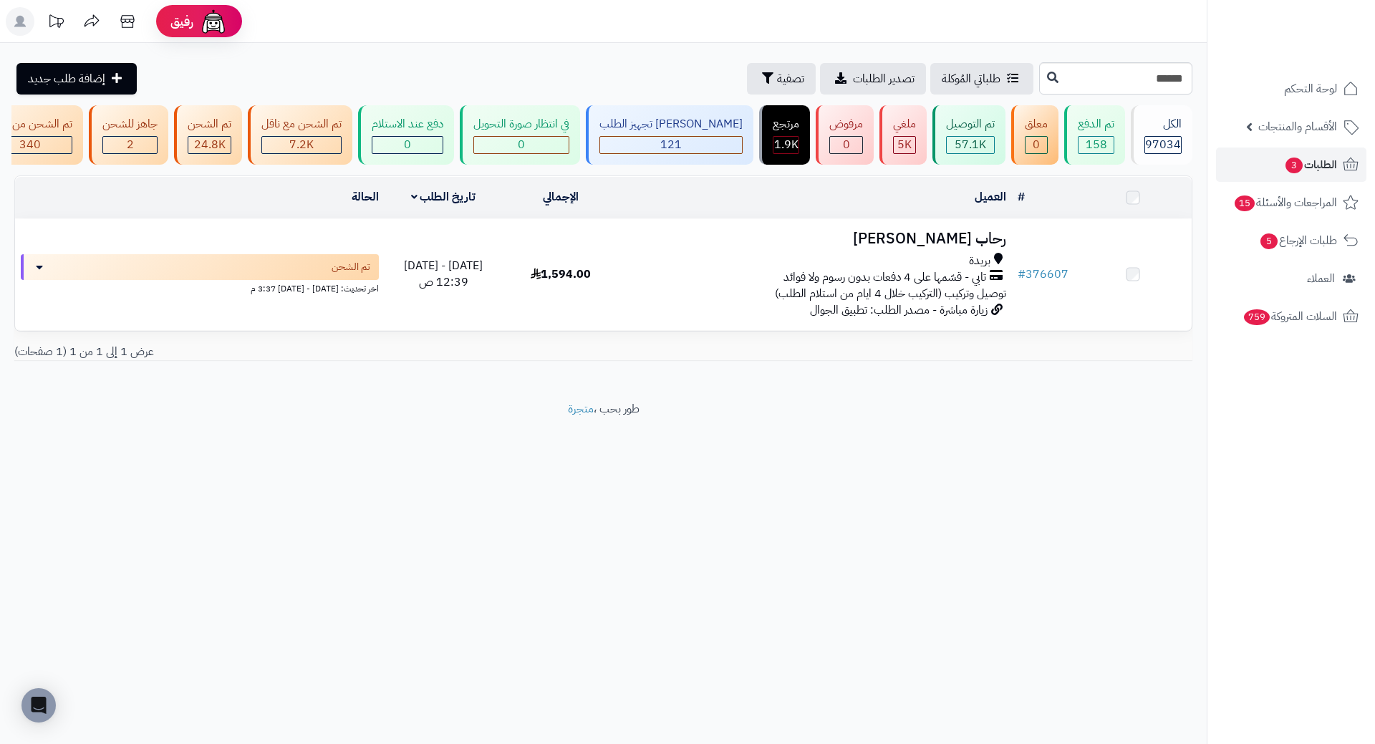  Describe the element at coordinates (969, 135) in the screenshot. I see `a: تم التوصيل 57.1K` at that location.